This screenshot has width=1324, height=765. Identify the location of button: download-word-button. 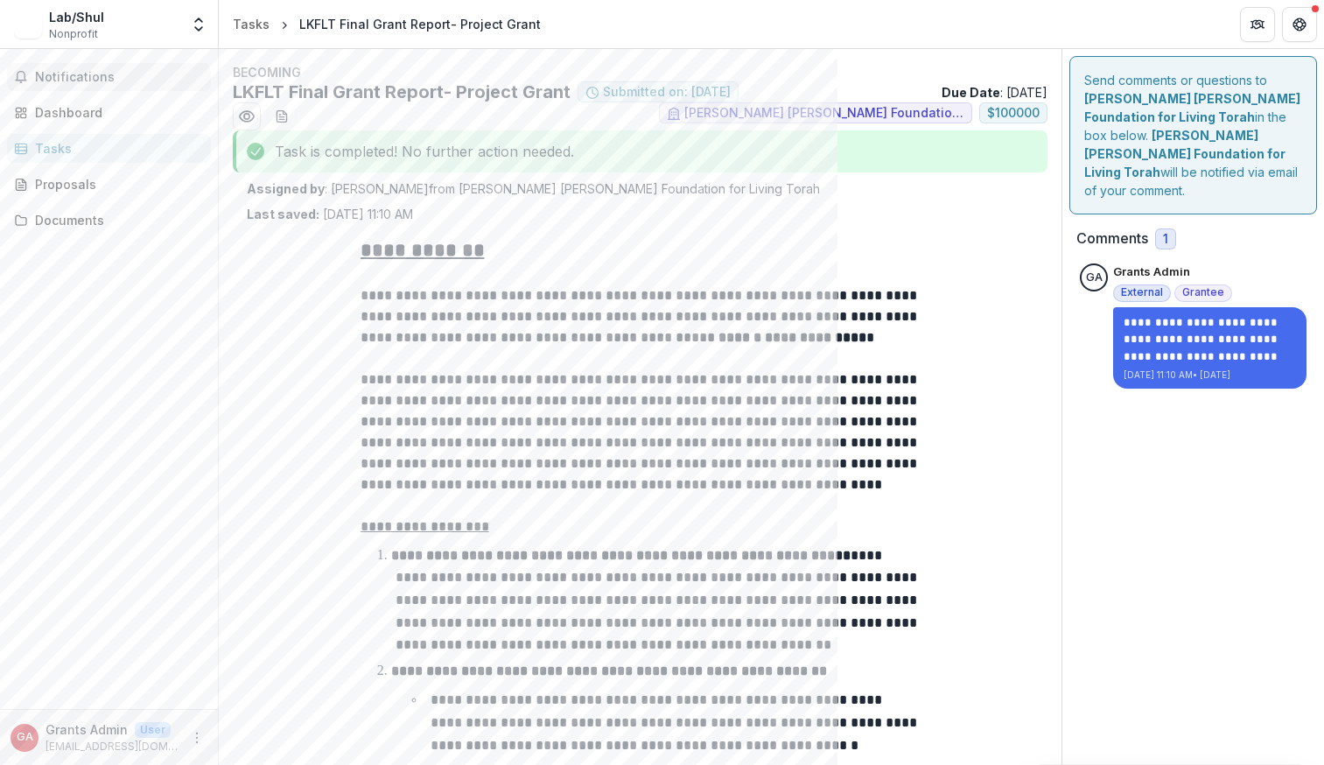
(282, 116).